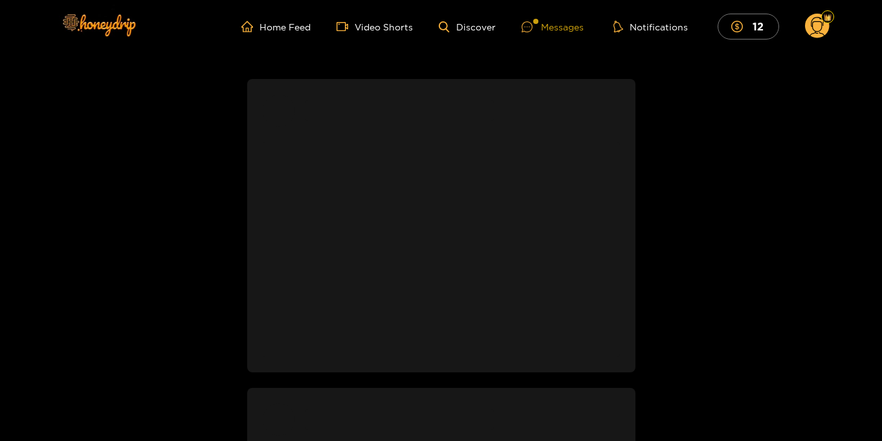  I want to click on span: home, so click(250, 27).